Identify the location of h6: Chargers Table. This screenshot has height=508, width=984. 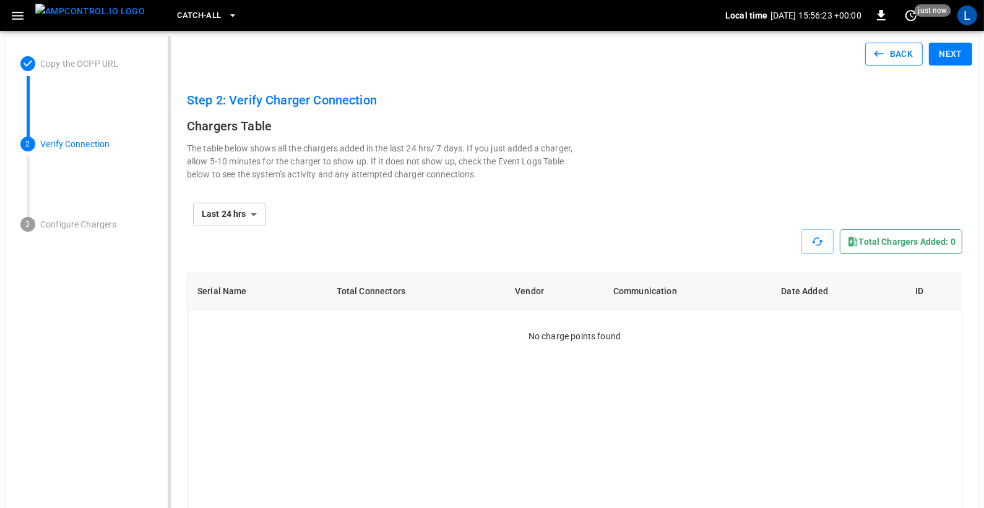
(574, 126).